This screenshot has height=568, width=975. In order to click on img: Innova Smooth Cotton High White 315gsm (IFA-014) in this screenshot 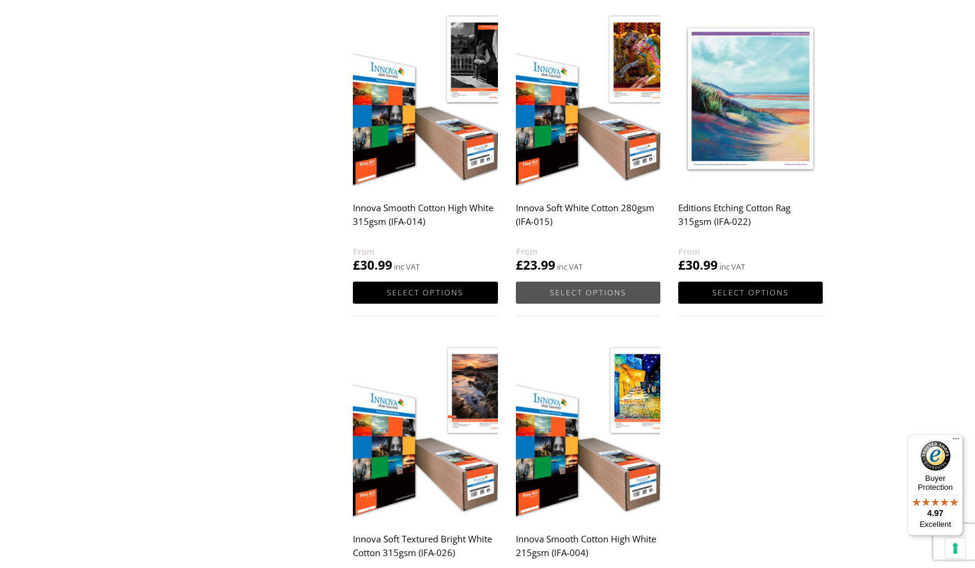, I will do `click(425, 99)`.